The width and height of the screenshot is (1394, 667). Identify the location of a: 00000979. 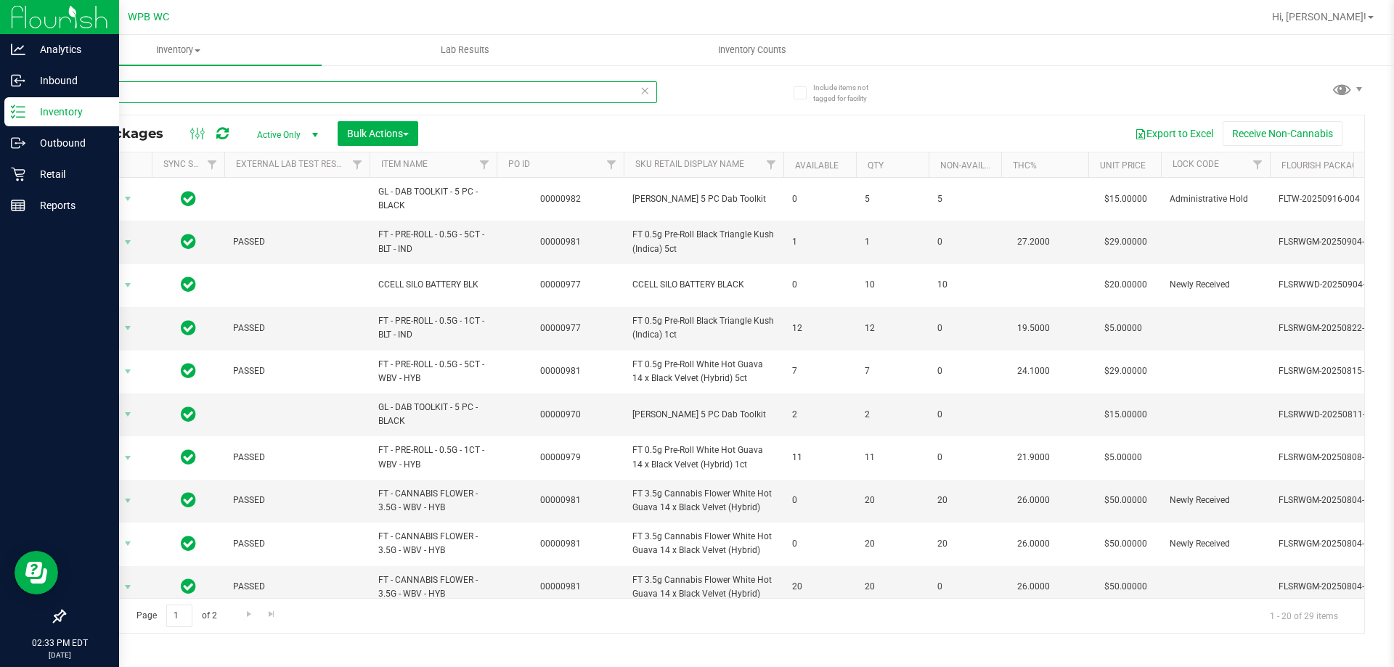
(560, 457).